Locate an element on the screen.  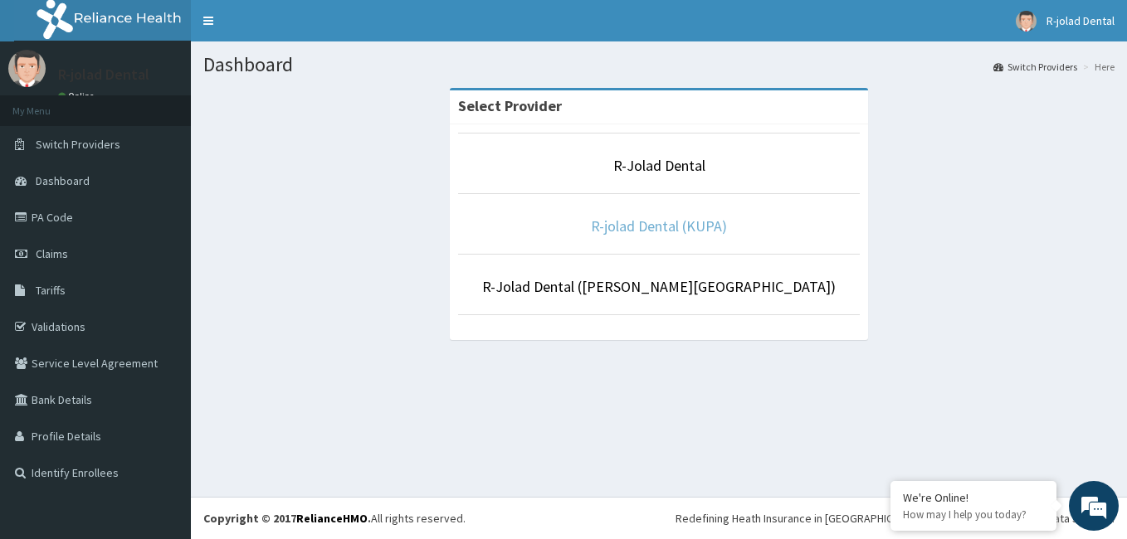
span: R-jolad Dental is located at coordinates (1080, 21).